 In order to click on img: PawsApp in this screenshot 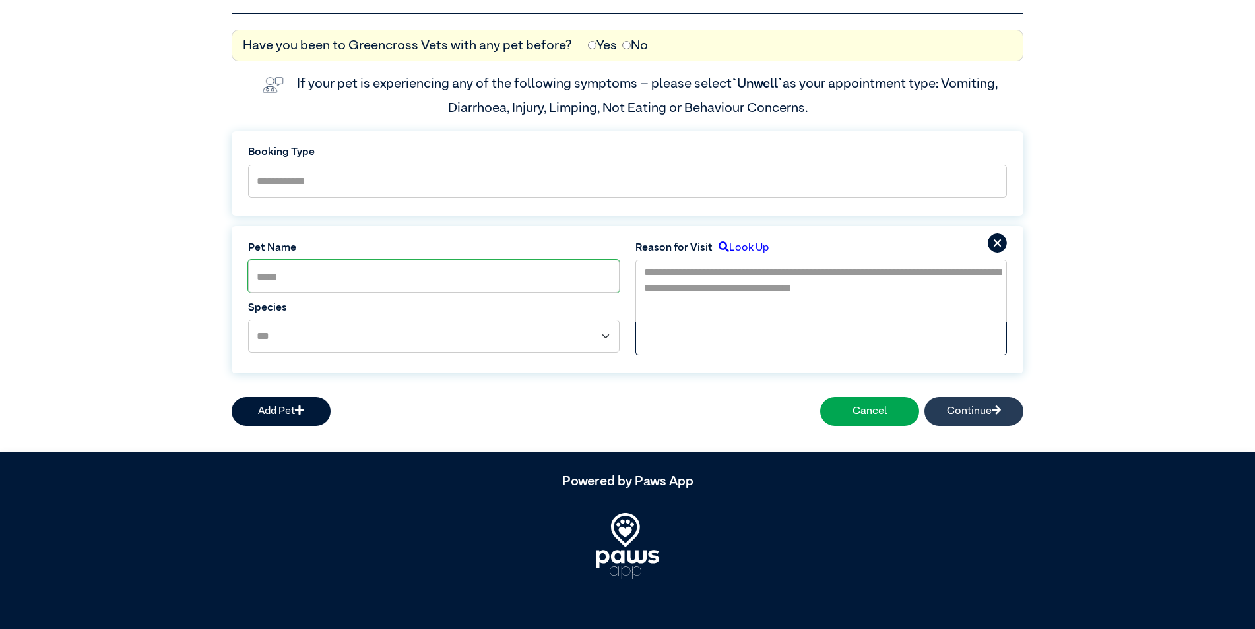, I will do `click(627, 546)`.